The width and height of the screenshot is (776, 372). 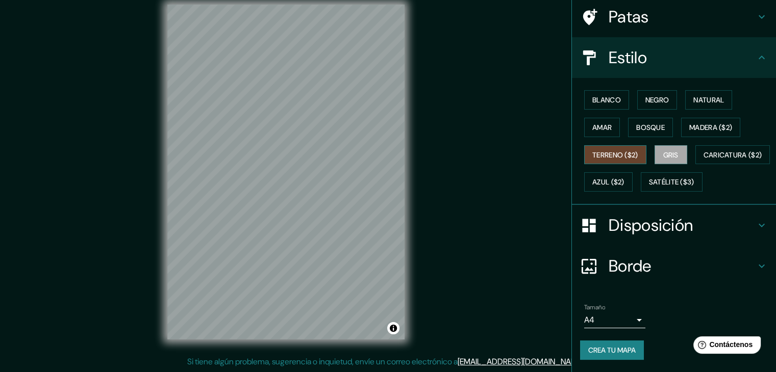 What do you see at coordinates (608, 183) in the screenshot?
I see `font: Azul ($2)` at bounding box center [608, 183].